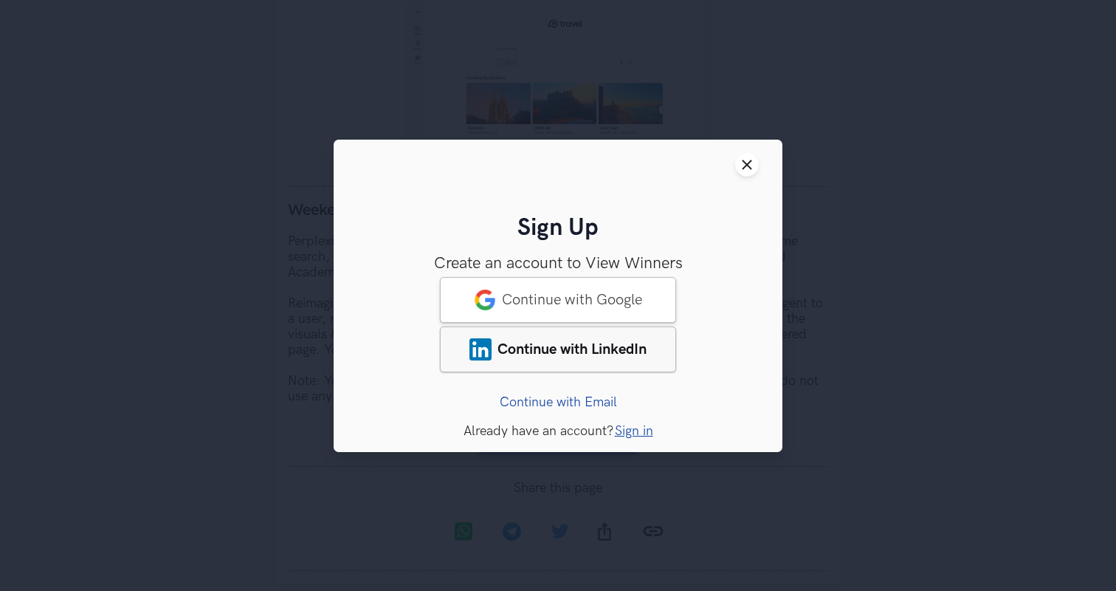  Describe the element at coordinates (634, 430) in the screenshot. I see `a: Sign in` at that location.